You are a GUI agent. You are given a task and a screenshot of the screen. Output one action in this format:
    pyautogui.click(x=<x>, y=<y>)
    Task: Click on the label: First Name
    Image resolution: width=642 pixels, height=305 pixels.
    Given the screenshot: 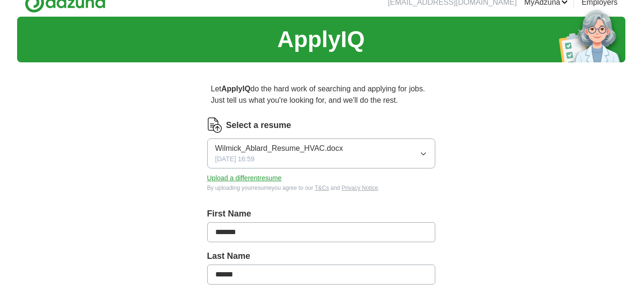 What is the action you would take?
    pyautogui.click(x=321, y=214)
    